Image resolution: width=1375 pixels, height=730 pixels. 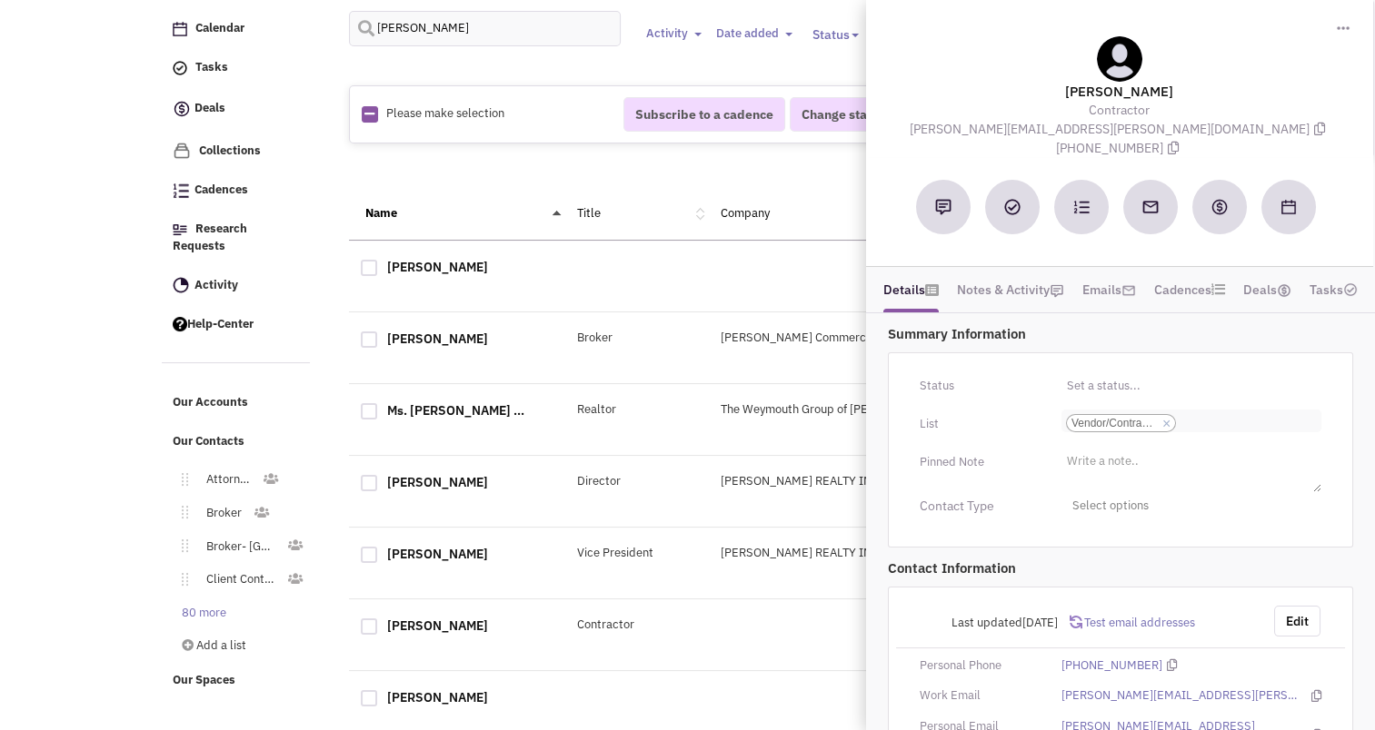 I want to click on a: Our Spaces, so click(x=237, y=681).